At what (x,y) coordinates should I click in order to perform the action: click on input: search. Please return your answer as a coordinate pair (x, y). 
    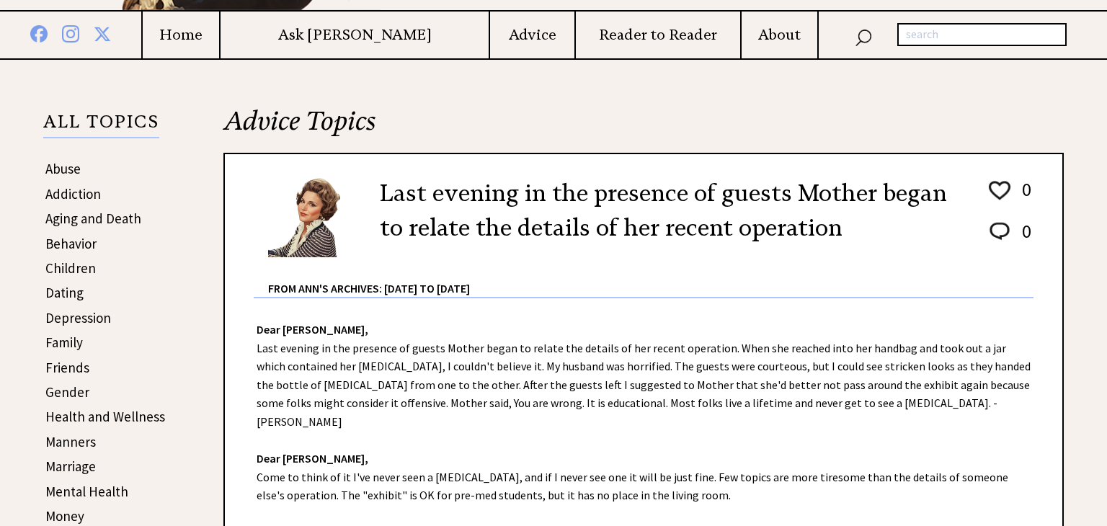
    Looking at the image, I should click on (982, 35).